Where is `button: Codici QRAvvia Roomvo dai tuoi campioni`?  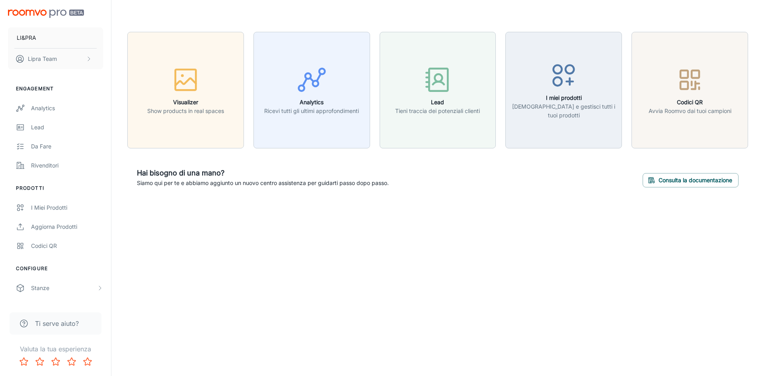
button: Codici QRAvvia Roomvo dai tuoi campioni is located at coordinates (690, 90).